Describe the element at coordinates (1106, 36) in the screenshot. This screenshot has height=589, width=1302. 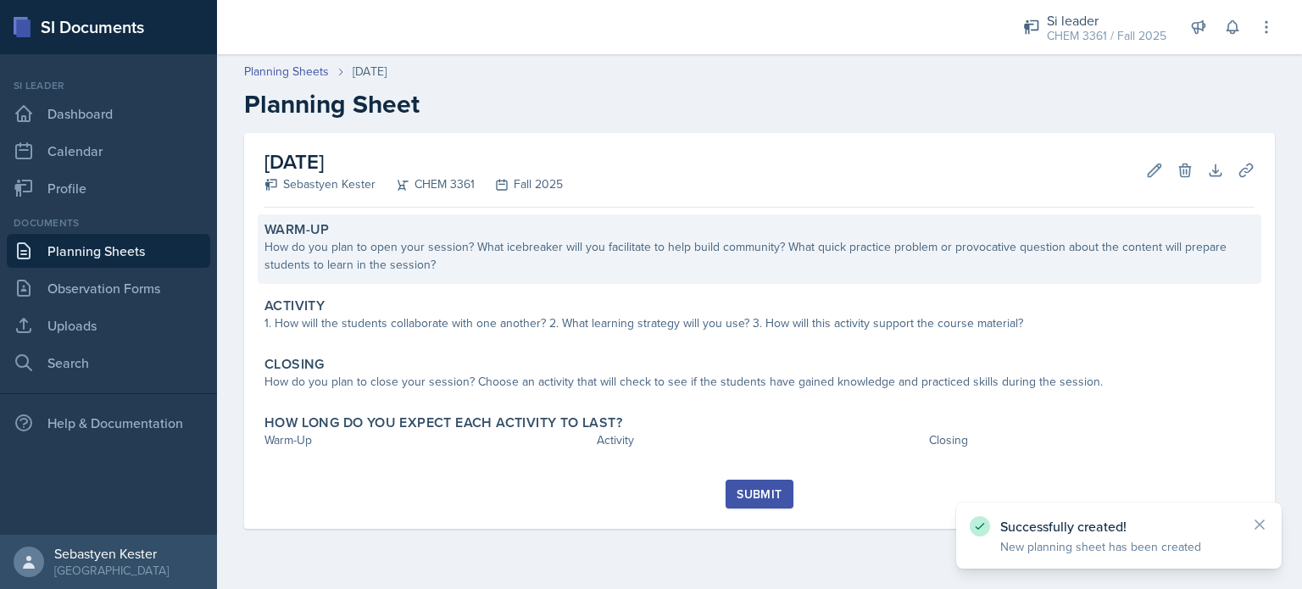
I see `div: CHEM 3361 / Fall 2025` at that location.